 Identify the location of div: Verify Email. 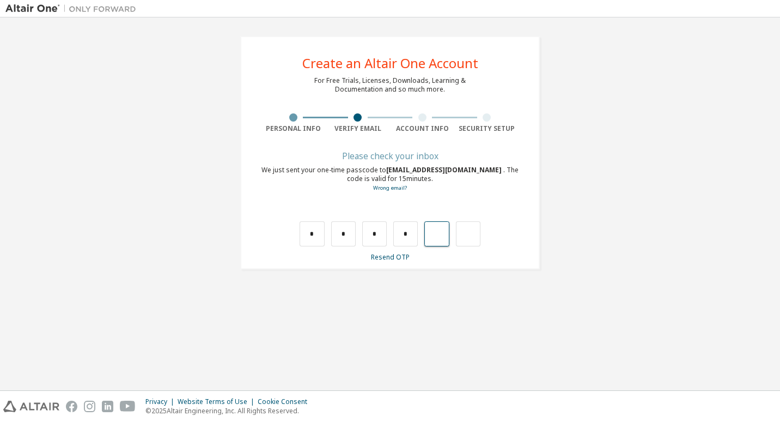
(358, 129).